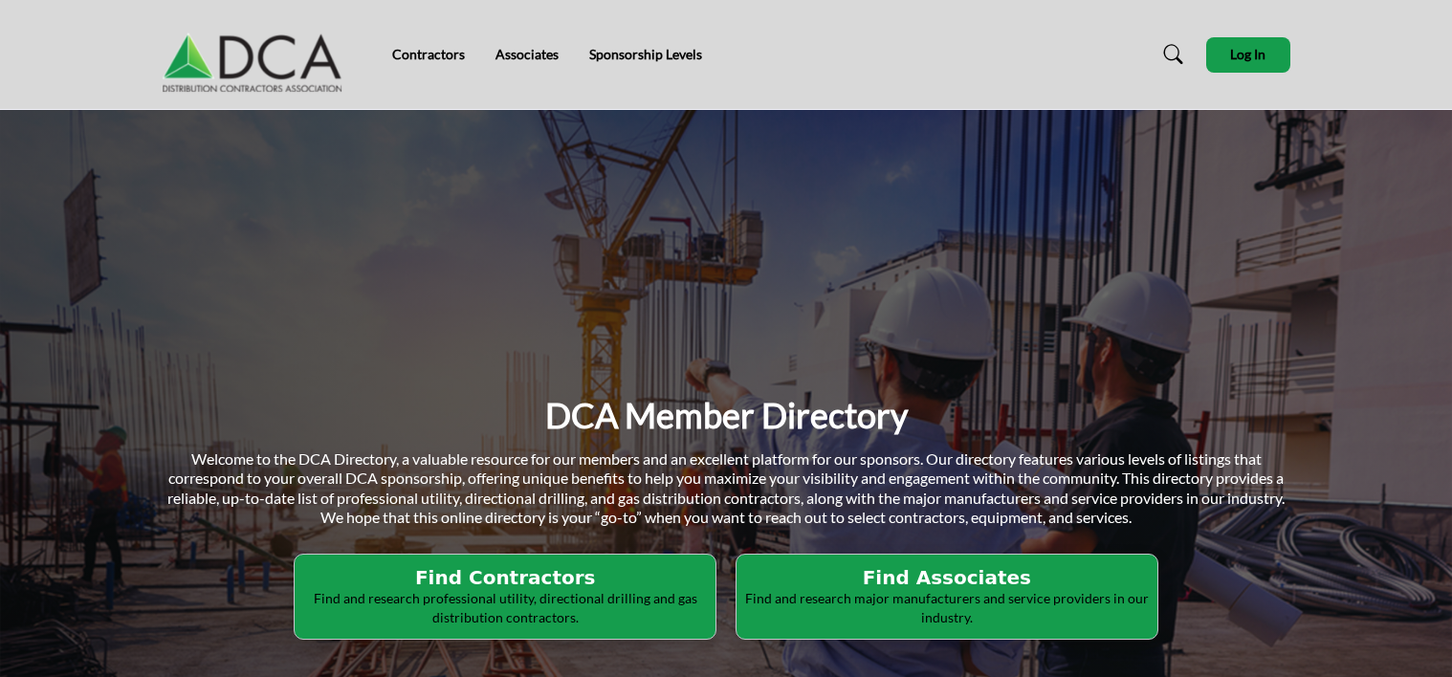 This screenshot has height=677, width=1452. What do you see at coordinates (505, 607) in the screenshot?
I see `p: Find and research professional utility, directional drilling and gas distribution contractors.` at bounding box center [505, 607].